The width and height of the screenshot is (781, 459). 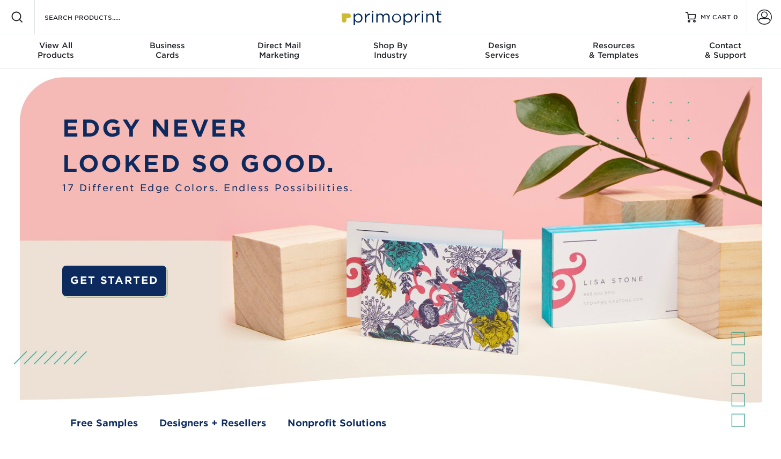 I want to click on div: & Templates, so click(x=613, y=50).